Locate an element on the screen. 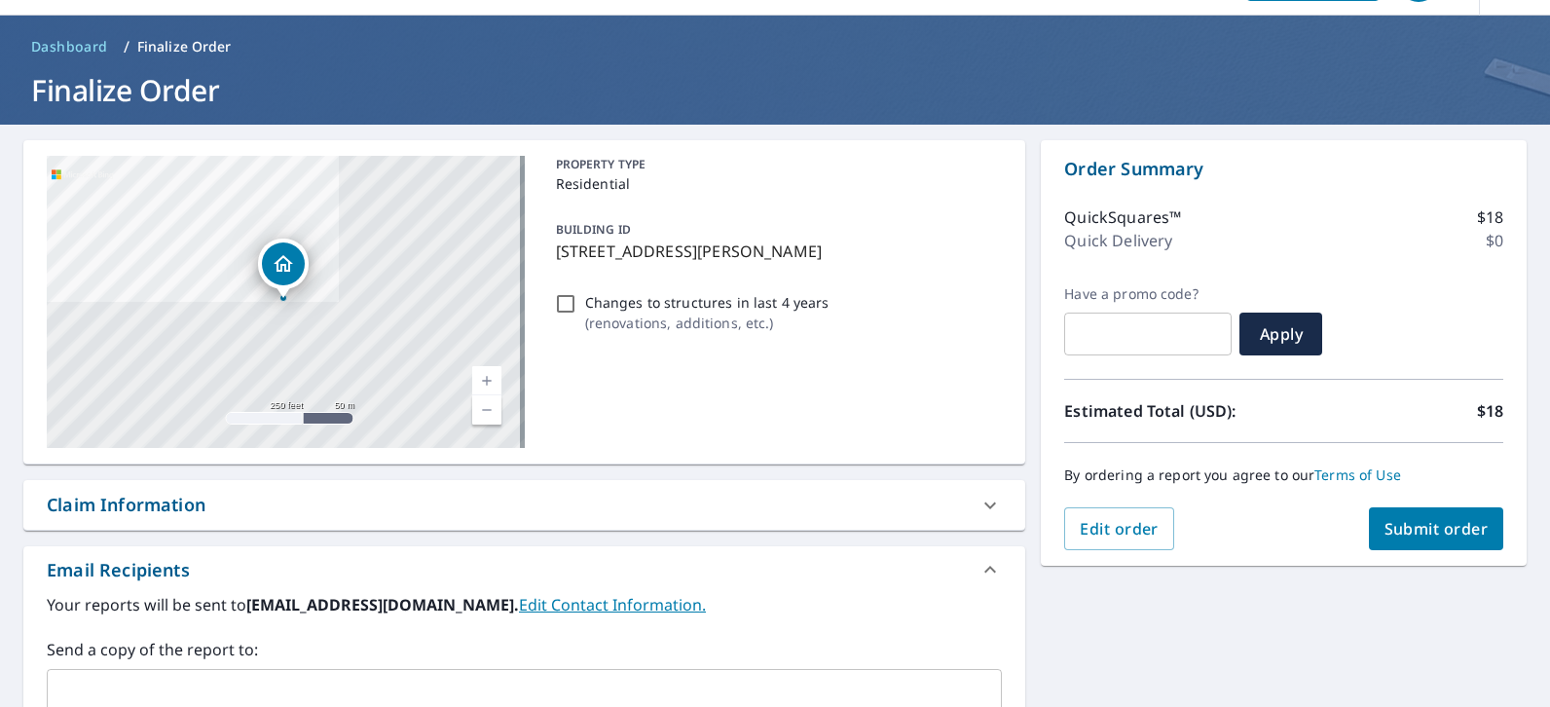  span: Edit order is located at coordinates (1119, 529).